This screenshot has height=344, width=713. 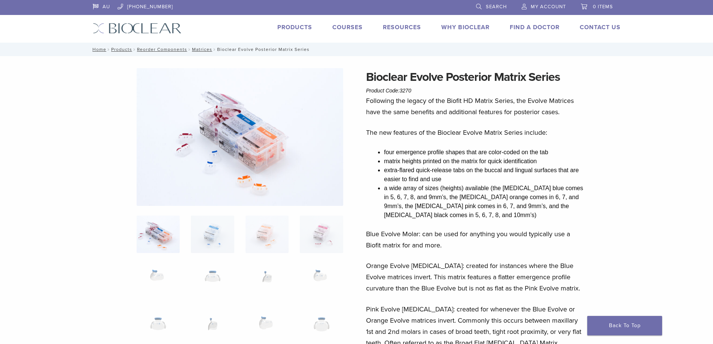 What do you see at coordinates (405, 91) in the screenshot?
I see `span: 3270` at bounding box center [405, 91].